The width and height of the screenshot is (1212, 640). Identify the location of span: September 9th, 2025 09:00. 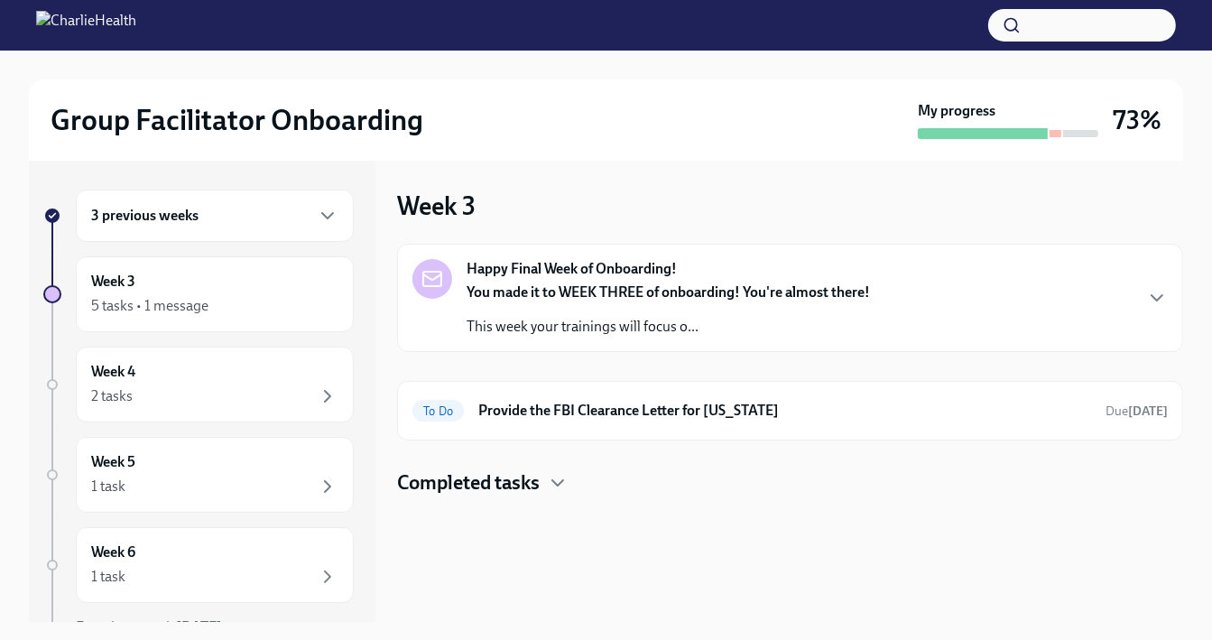
(1136, 411).